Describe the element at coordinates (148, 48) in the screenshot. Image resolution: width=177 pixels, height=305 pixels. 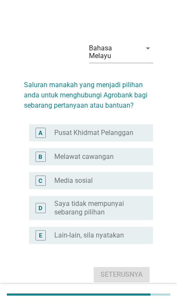
I see `i: arrow_drop_down` at that location.